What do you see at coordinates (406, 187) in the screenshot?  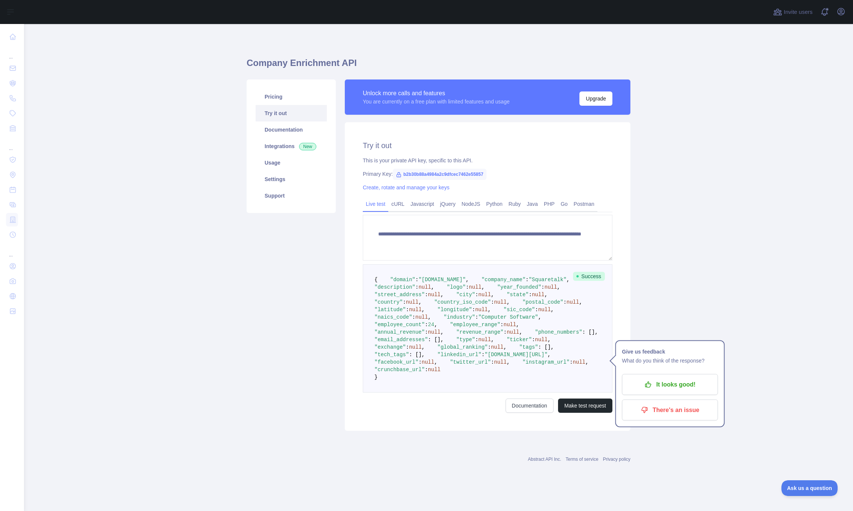 I see `a: Create, rotate and manage your keys` at bounding box center [406, 187].